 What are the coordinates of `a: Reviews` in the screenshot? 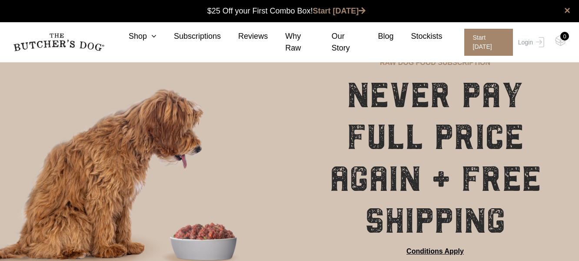 It's located at (245, 36).